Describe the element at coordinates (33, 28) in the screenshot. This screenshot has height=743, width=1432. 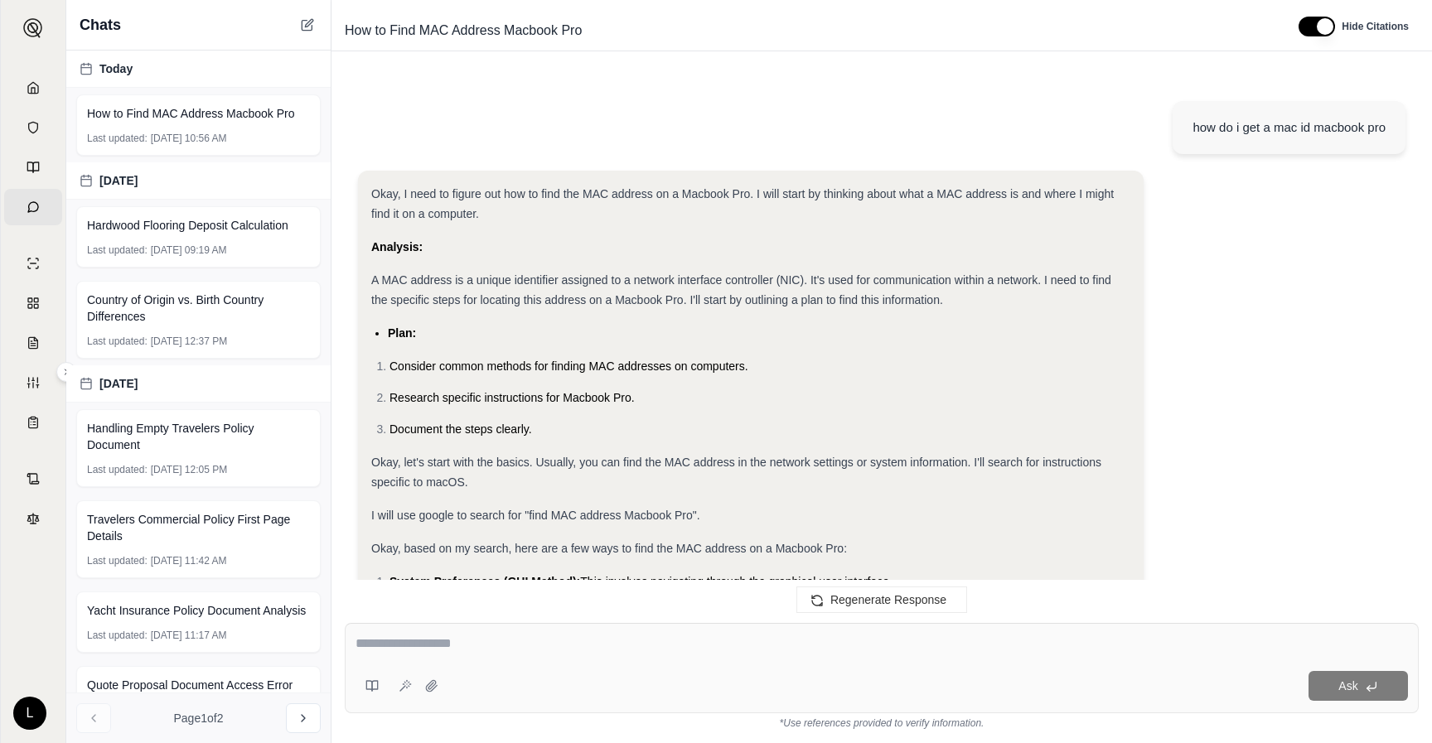
I see `img: Expand sidebar` at that location.